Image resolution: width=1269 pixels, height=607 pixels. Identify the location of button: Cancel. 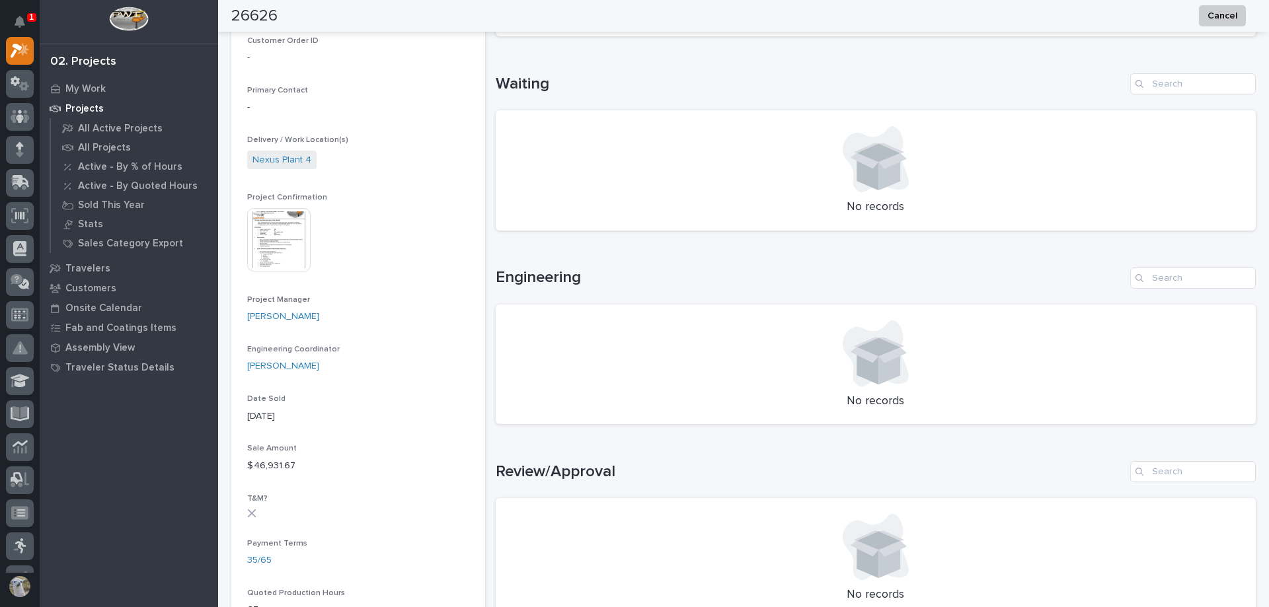
(1222, 16).